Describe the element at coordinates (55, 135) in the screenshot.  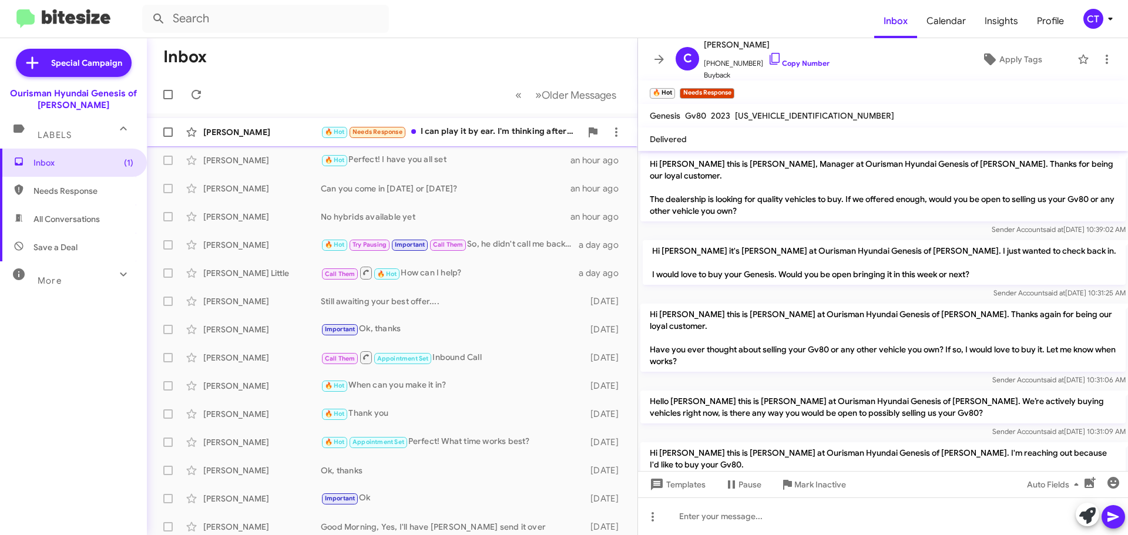
I see `span: Labels` at that location.